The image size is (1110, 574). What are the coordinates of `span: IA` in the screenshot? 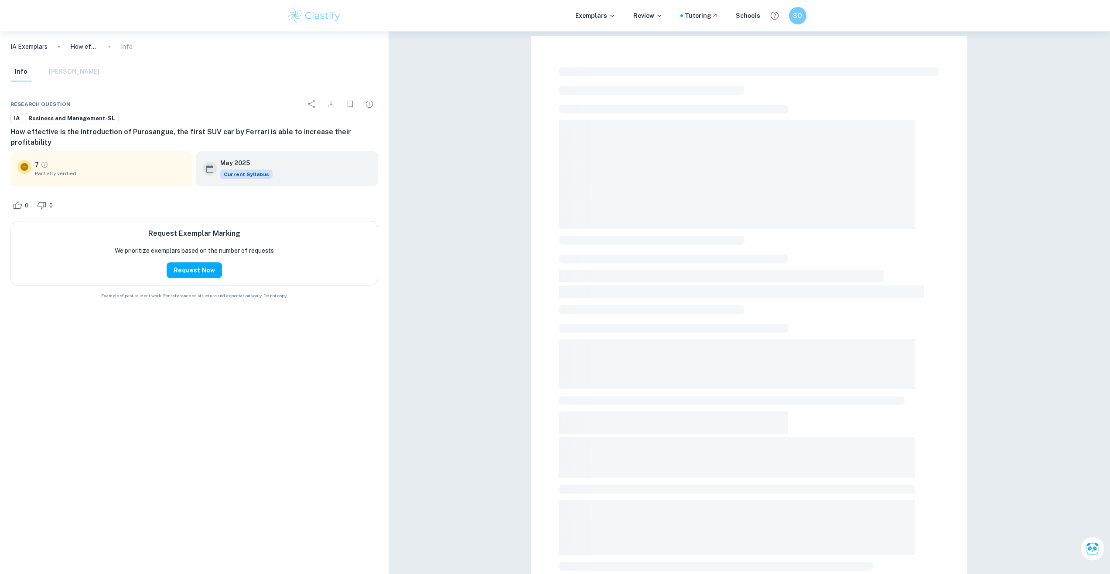 It's located at (17, 119).